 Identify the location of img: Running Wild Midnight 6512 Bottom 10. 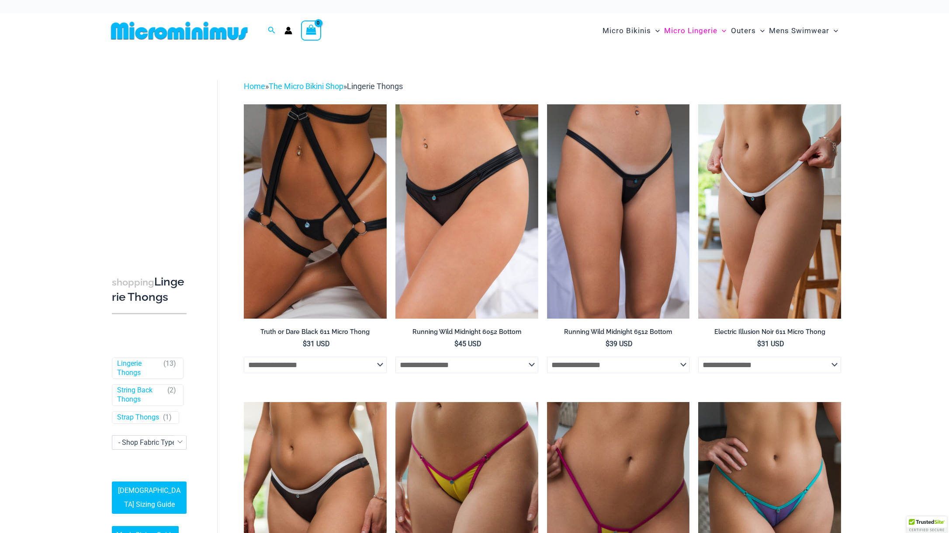
(618, 211).